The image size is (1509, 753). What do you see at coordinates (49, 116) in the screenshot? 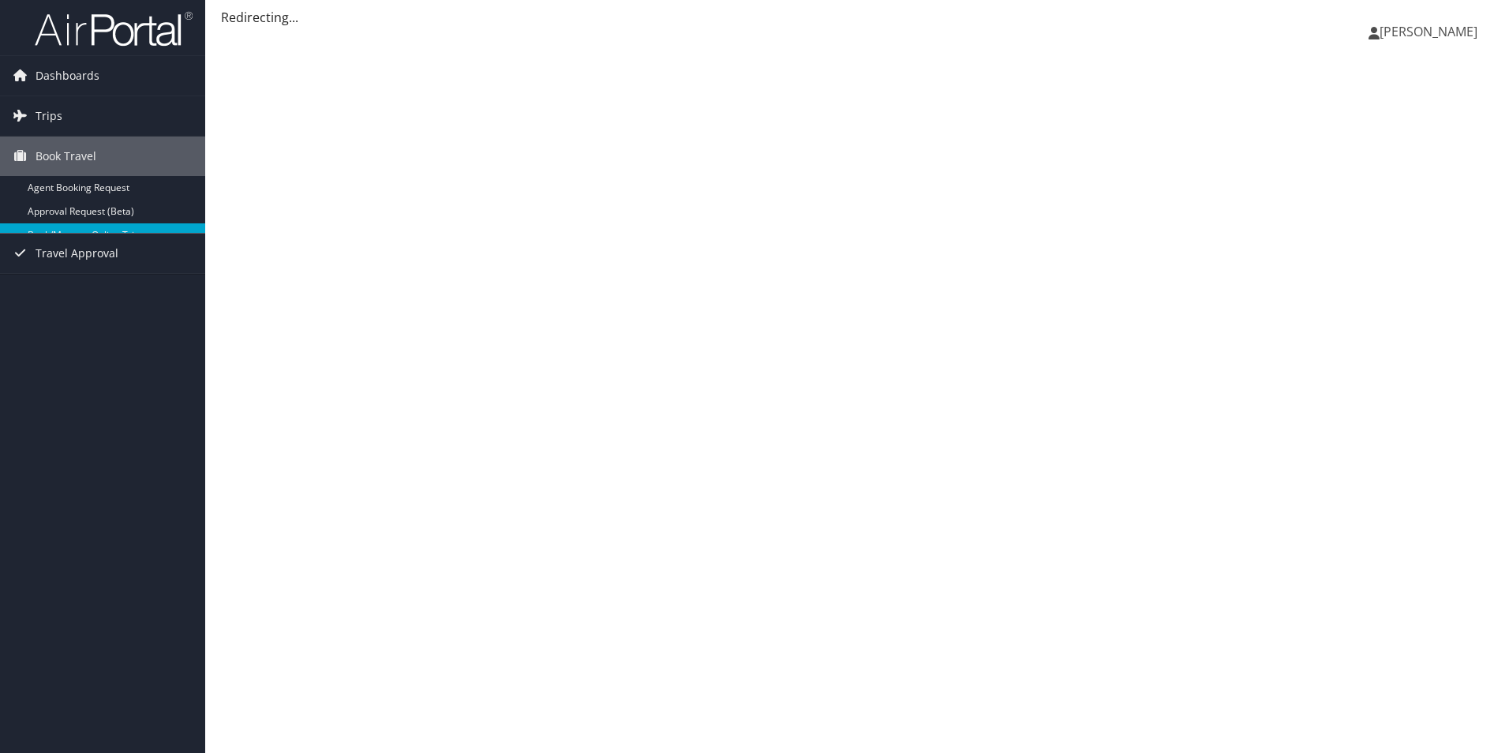
I see `span: Trips` at bounding box center [49, 116].